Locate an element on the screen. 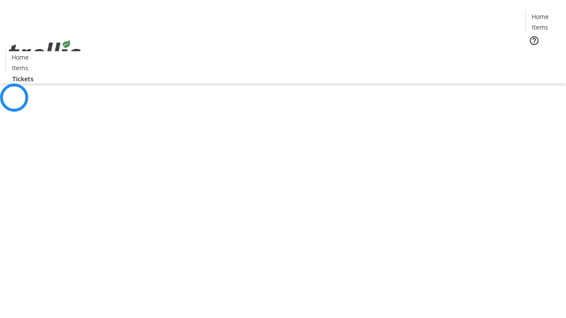 The image size is (566, 318). button: Help is located at coordinates (534, 41).